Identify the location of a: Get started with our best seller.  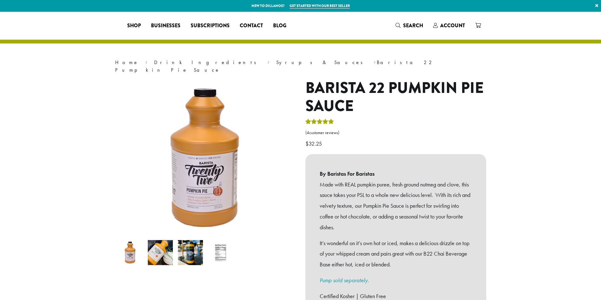
(320, 6).